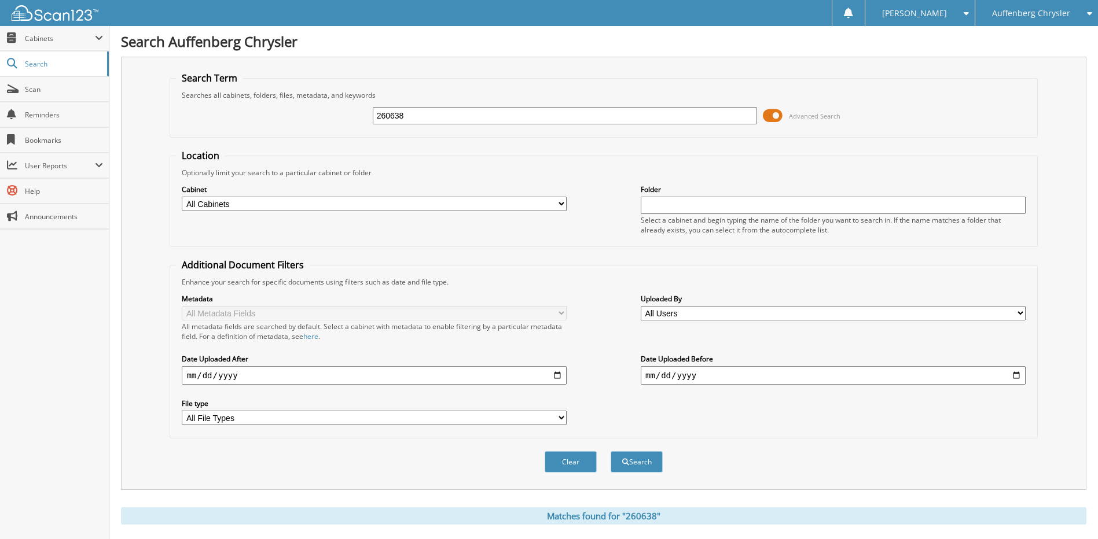 Image resolution: width=1098 pixels, height=539 pixels. What do you see at coordinates (603, 172) in the screenshot?
I see `div: Optionally limit your search to a particular cabinet or folder` at bounding box center [603, 172].